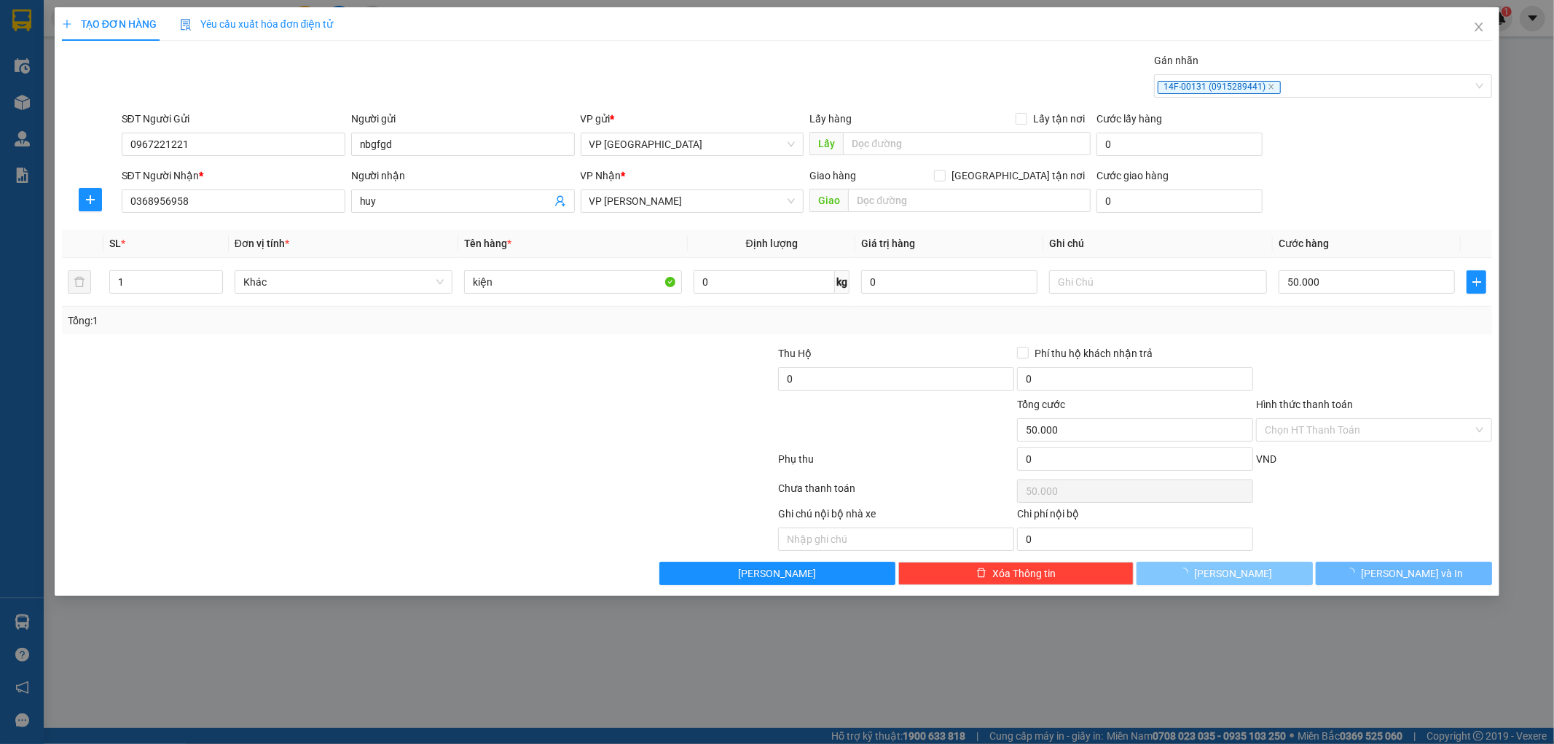  What do you see at coordinates (831, 119) in the screenshot?
I see `span: Lấy hàng` at bounding box center [831, 119].